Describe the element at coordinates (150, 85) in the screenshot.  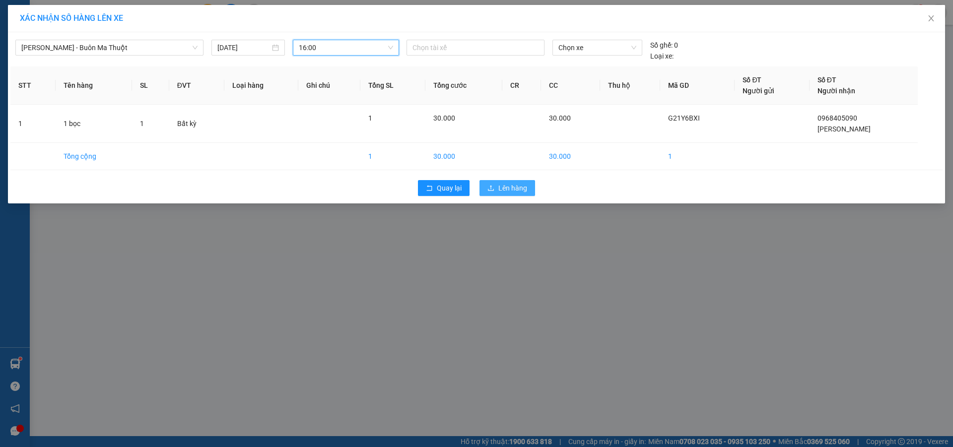
I see `th: SL` at that location.